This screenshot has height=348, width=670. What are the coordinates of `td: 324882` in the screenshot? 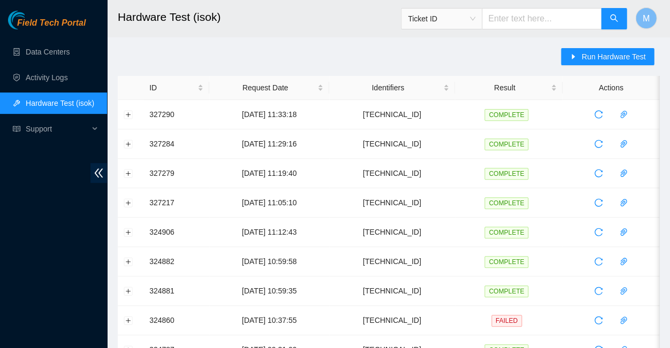 It's located at (176, 262).